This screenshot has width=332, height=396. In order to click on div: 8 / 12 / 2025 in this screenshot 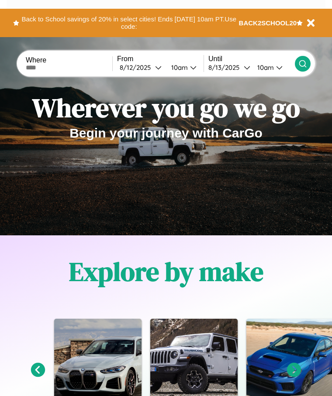, I will do `click(137, 67)`.